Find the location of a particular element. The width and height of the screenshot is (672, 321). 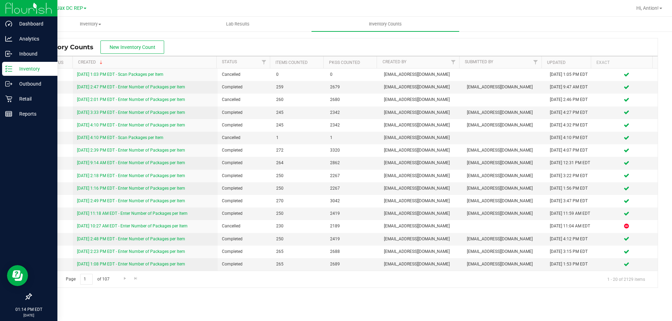

span: 230 is located at coordinates (299, 226).